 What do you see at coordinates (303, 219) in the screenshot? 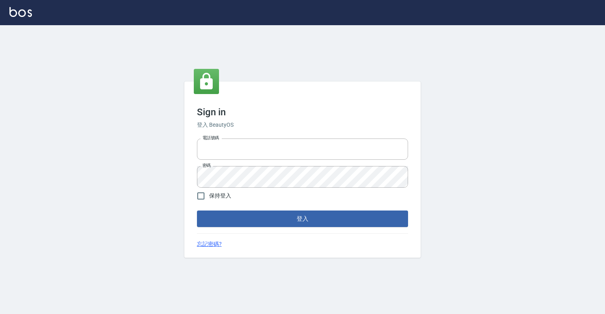
I see `button: 登入` at bounding box center [303, 219].